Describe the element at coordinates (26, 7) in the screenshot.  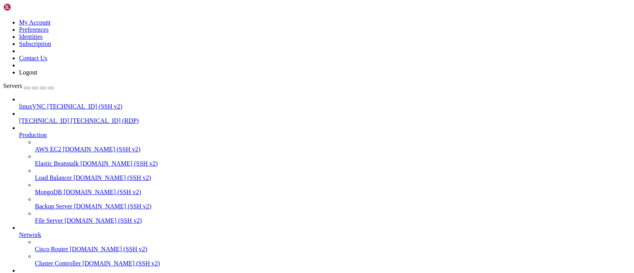
I see `img: Shellngn` at that location.